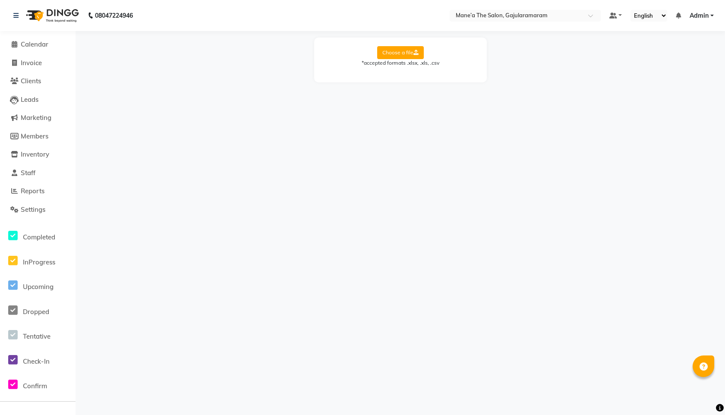  What do you see at coordinates (38, 44) in the screenshot?
I see `a: Calendar` at bounding box center [38, 44].